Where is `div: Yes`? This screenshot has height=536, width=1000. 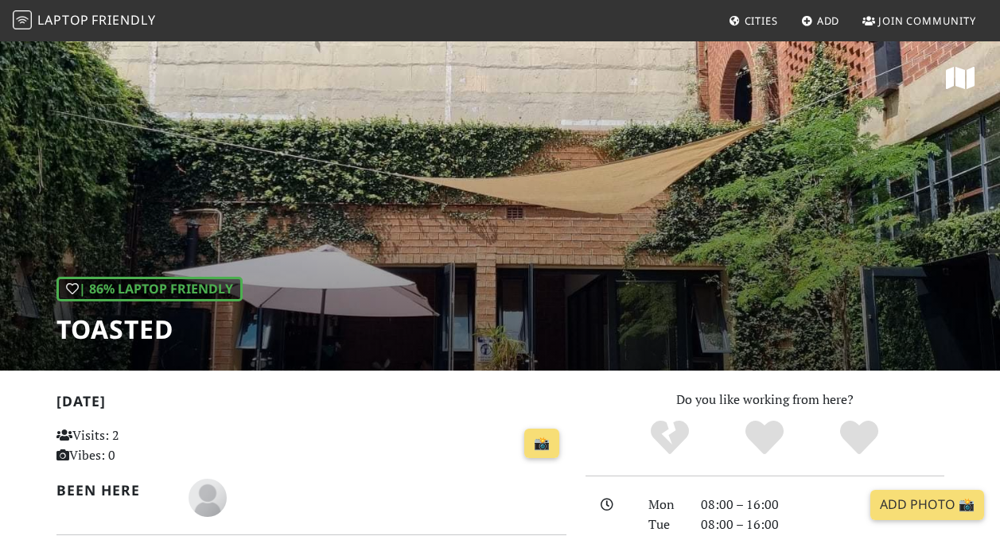 div: Yes is located at coordinates (764, 438).